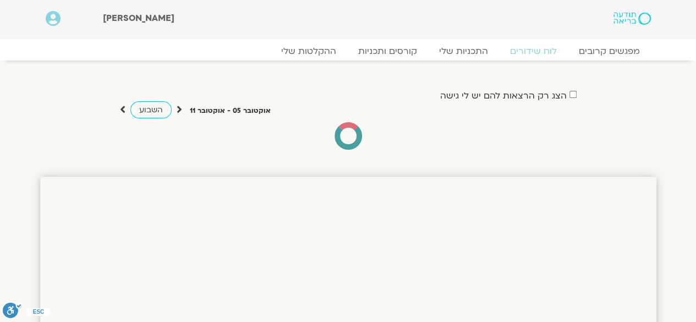  I want to click on a: השבוע, so click(151, 110).